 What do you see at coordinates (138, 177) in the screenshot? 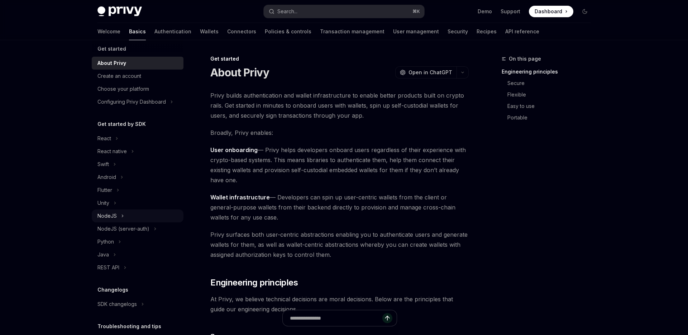
I see `button: Android` at bounding box center [138, 177].